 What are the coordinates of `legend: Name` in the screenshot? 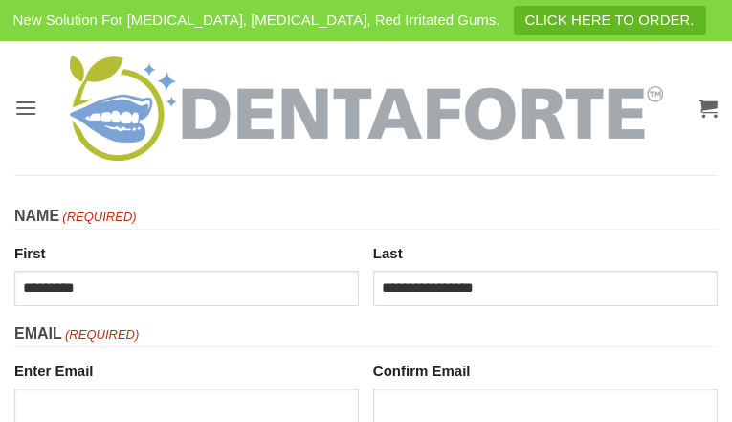 It's located at (366, 216).